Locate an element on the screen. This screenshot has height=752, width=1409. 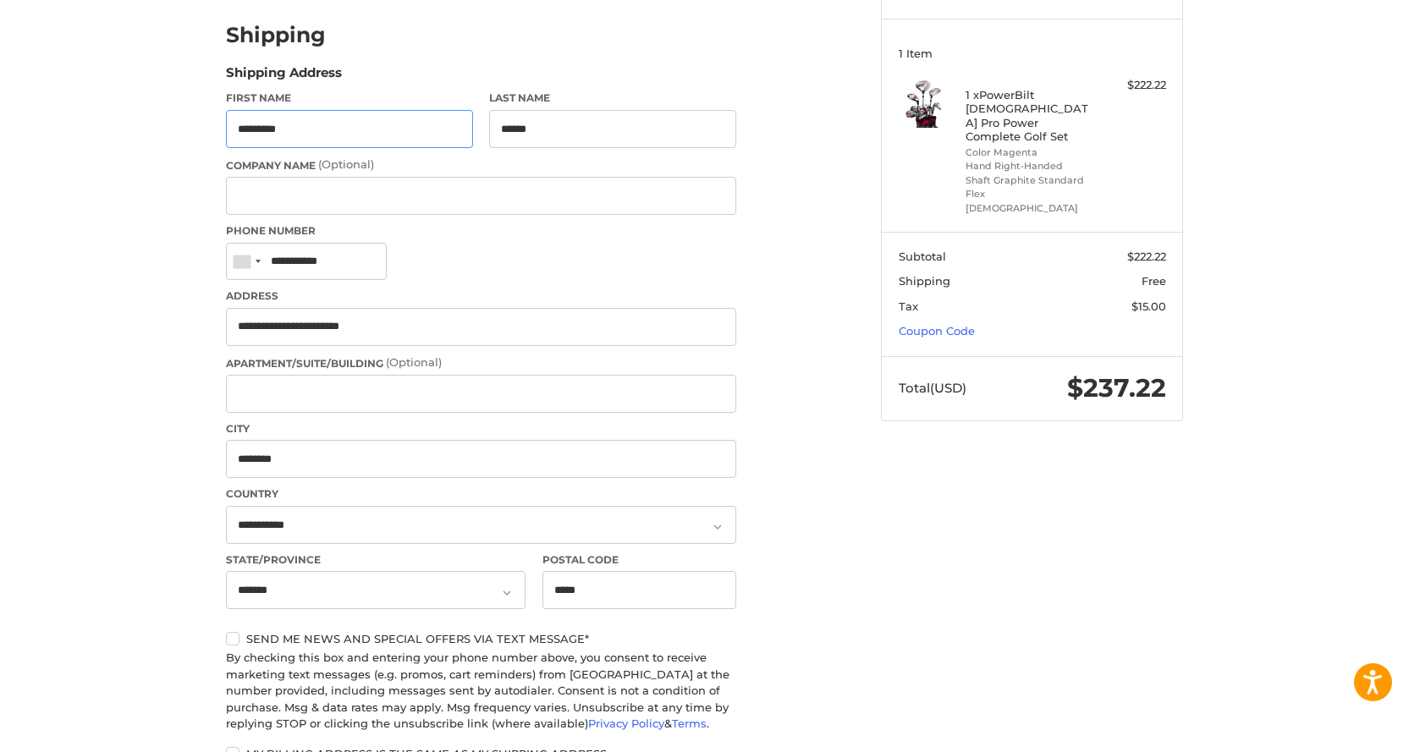
label: City is located at coordinates (481, 429).